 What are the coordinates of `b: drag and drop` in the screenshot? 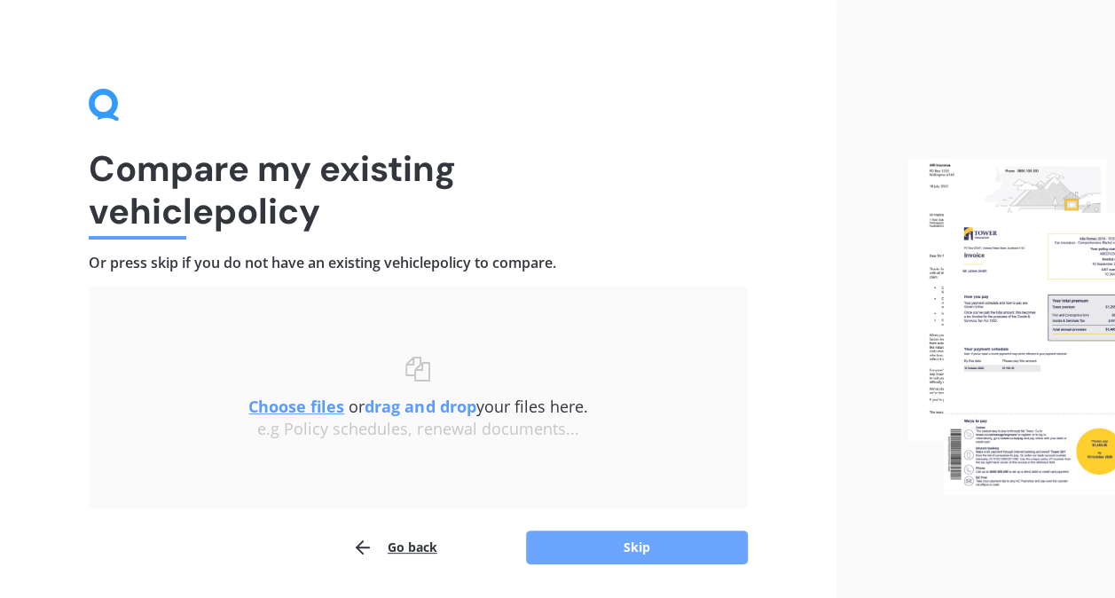 It's located at (420, 406).